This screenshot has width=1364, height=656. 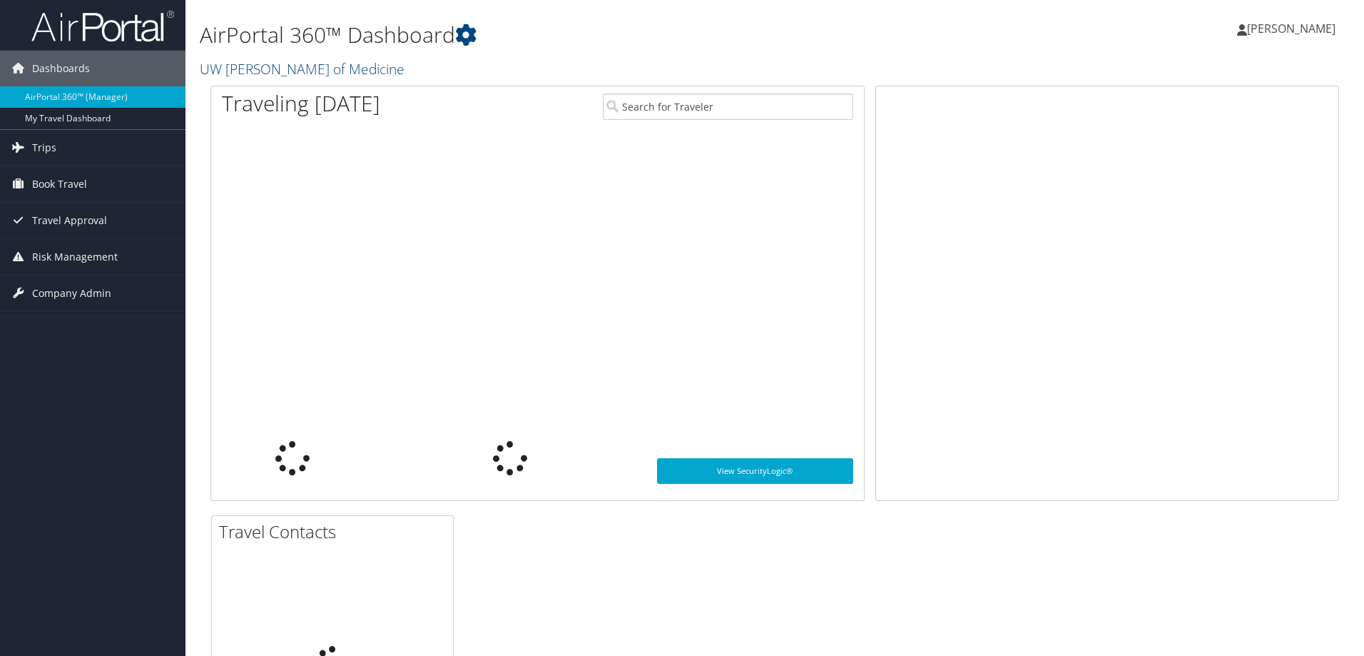 I want to click on h2: Travel Contacts, so click(x=336, y=531).